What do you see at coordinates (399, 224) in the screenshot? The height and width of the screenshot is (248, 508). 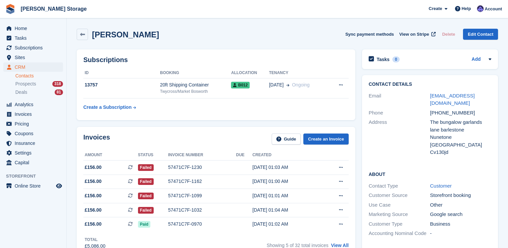 I see `div: Customer Type` at bounding box center [399, 224].